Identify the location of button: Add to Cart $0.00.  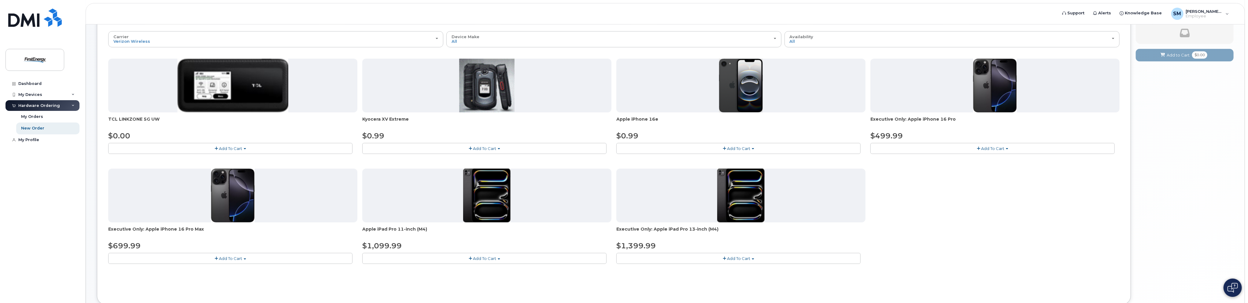
(1185, 55).